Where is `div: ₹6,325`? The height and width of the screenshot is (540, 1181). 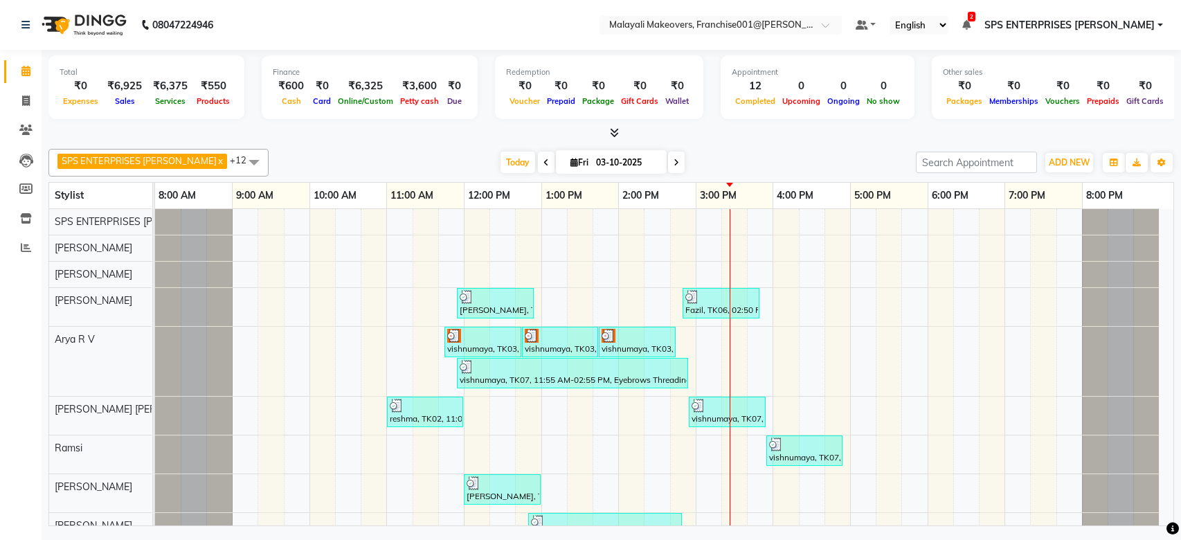 div: ₹6,325 is located at coordinates (365, 86).